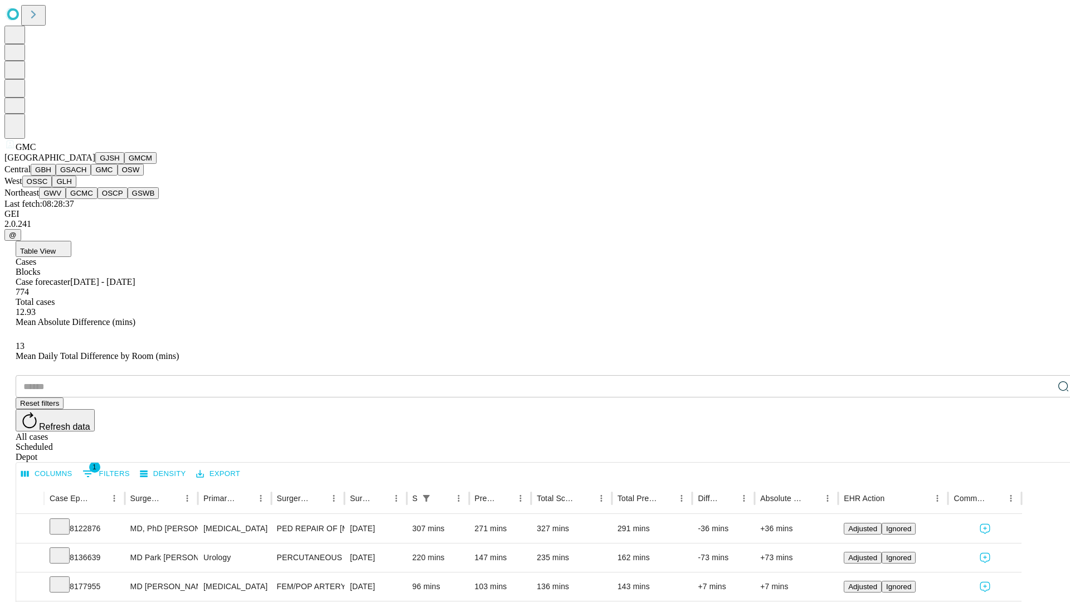 This screenshot has height=602, width=1070. What do you see at coordinates (637, 498) in the screenshot?
I see `div: Total Predicted Duration` at bounding box center [637, 498].